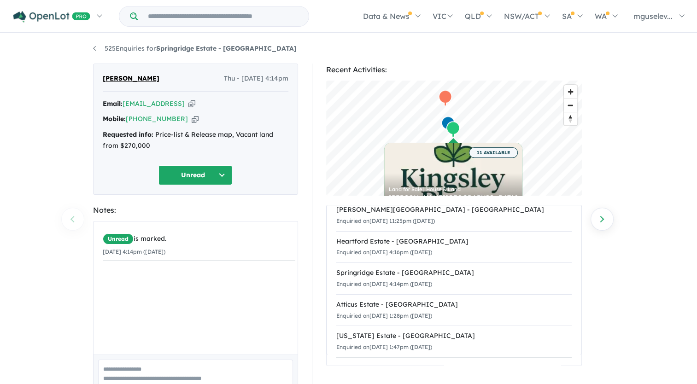  What do you see at coordinates (52, 17) in the screenshot?
I see `img: Openlot PRO Logo White` at bounding box center [52, 17].